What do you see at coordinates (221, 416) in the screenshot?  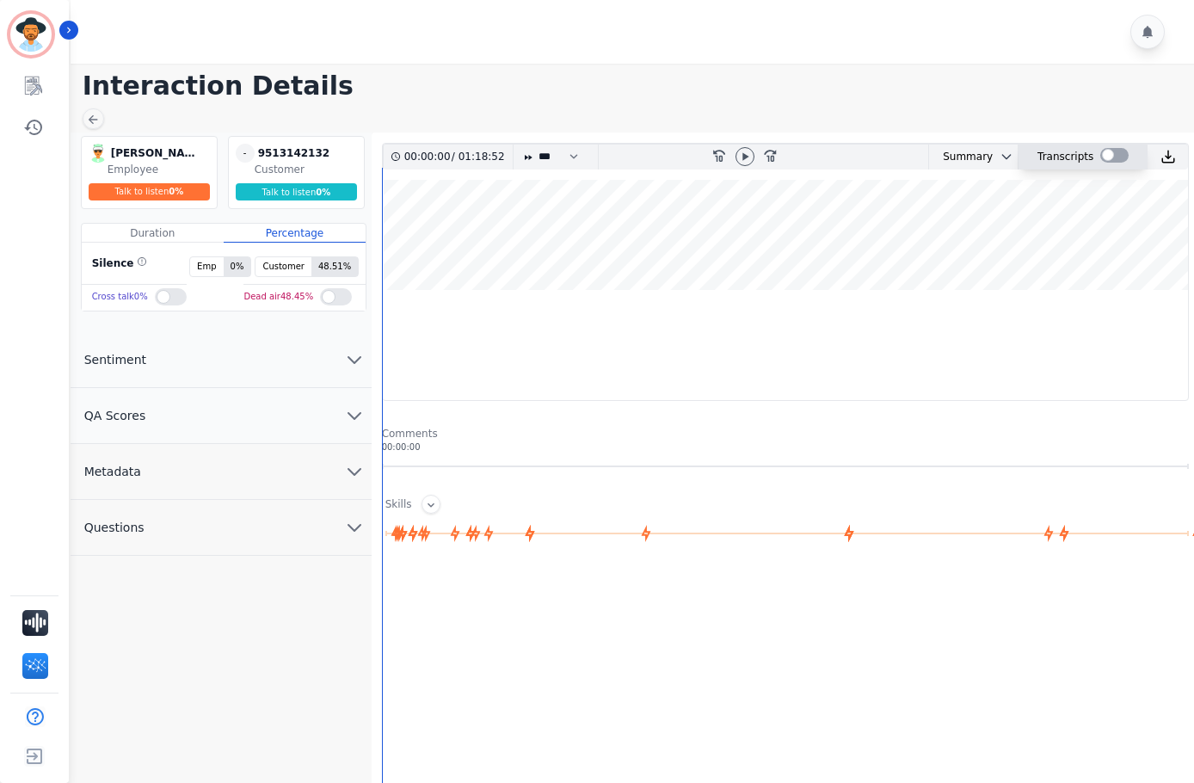 I see `button: QA Scores chevron down` at bounding box center [221, 416].